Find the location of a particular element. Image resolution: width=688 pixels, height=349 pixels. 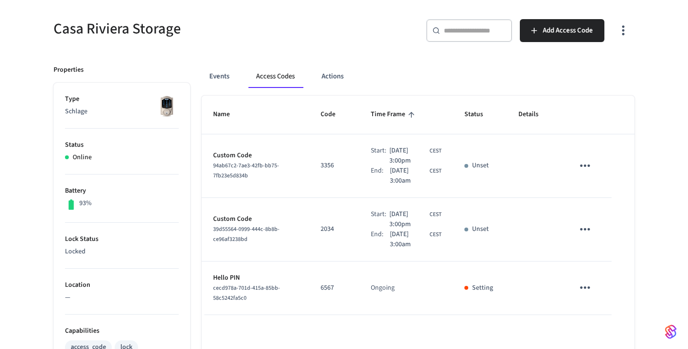

p: Status is located at coordinates (122, 145).